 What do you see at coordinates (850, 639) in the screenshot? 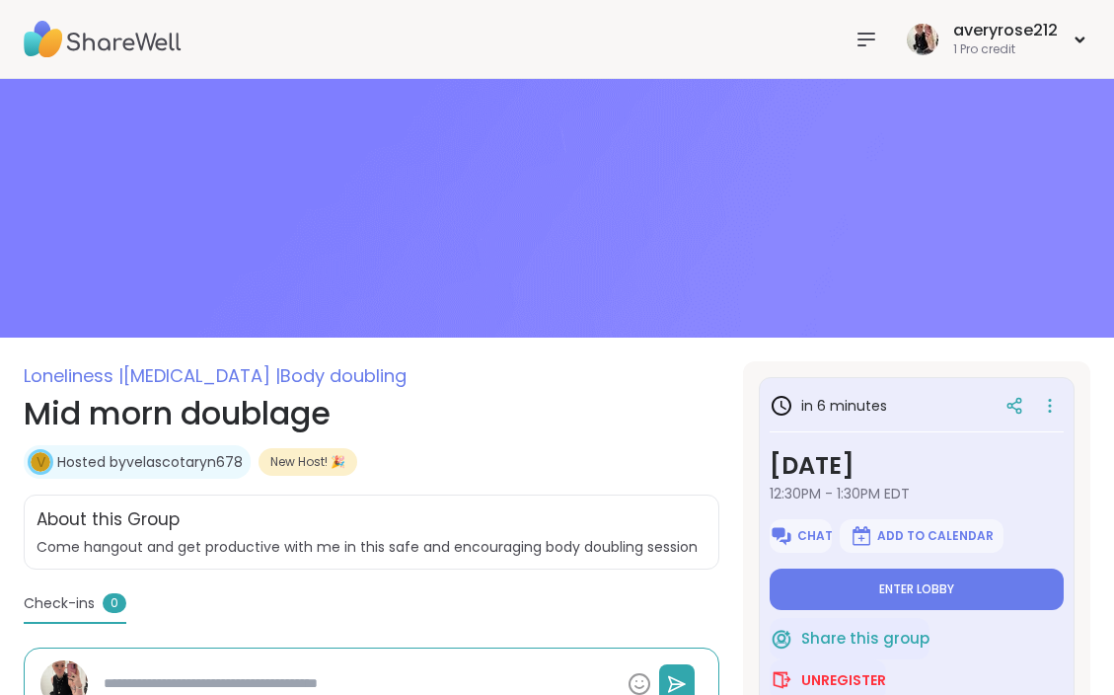
I see `button: Share this group` at bounding box center [850, 639].